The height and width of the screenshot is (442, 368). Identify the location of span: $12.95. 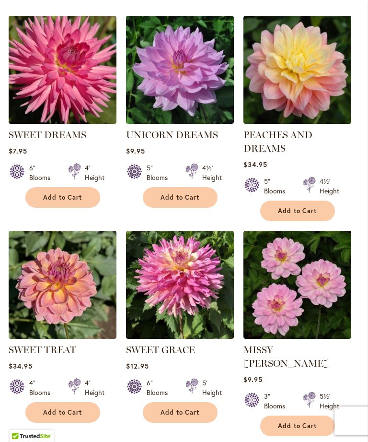
(138, 366).